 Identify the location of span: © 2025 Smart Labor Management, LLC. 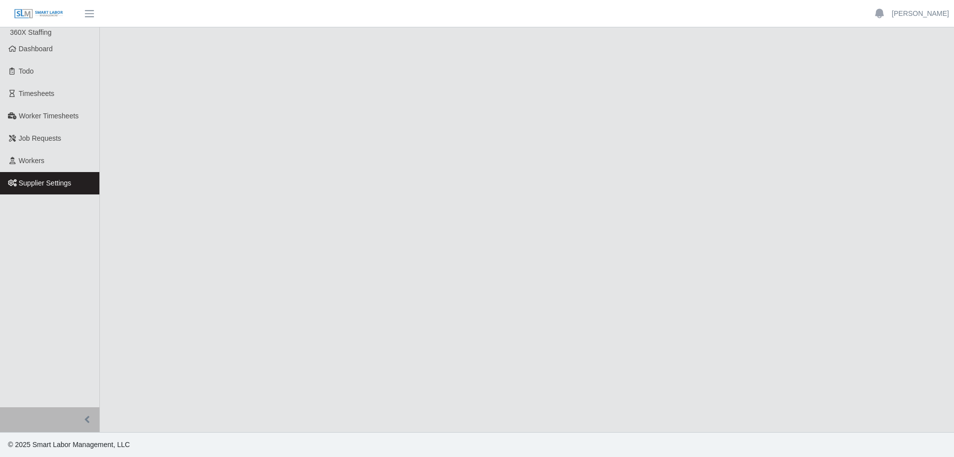
(69, 444).